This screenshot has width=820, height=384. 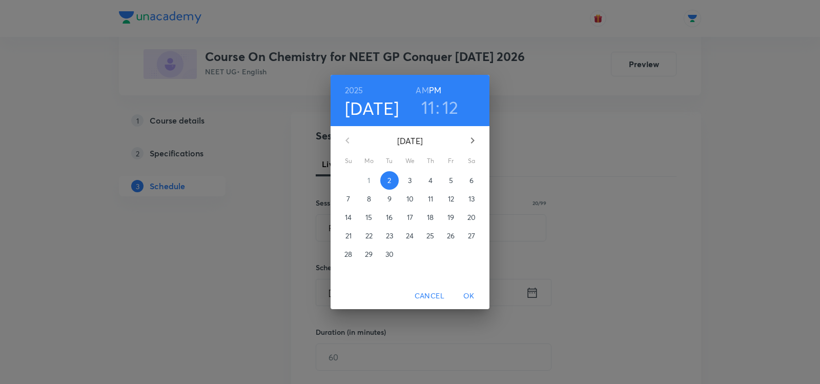 What do you see at coordinates (389, 199) in the screenshot?
I see `p: 9` at bounding box center [389, 199].